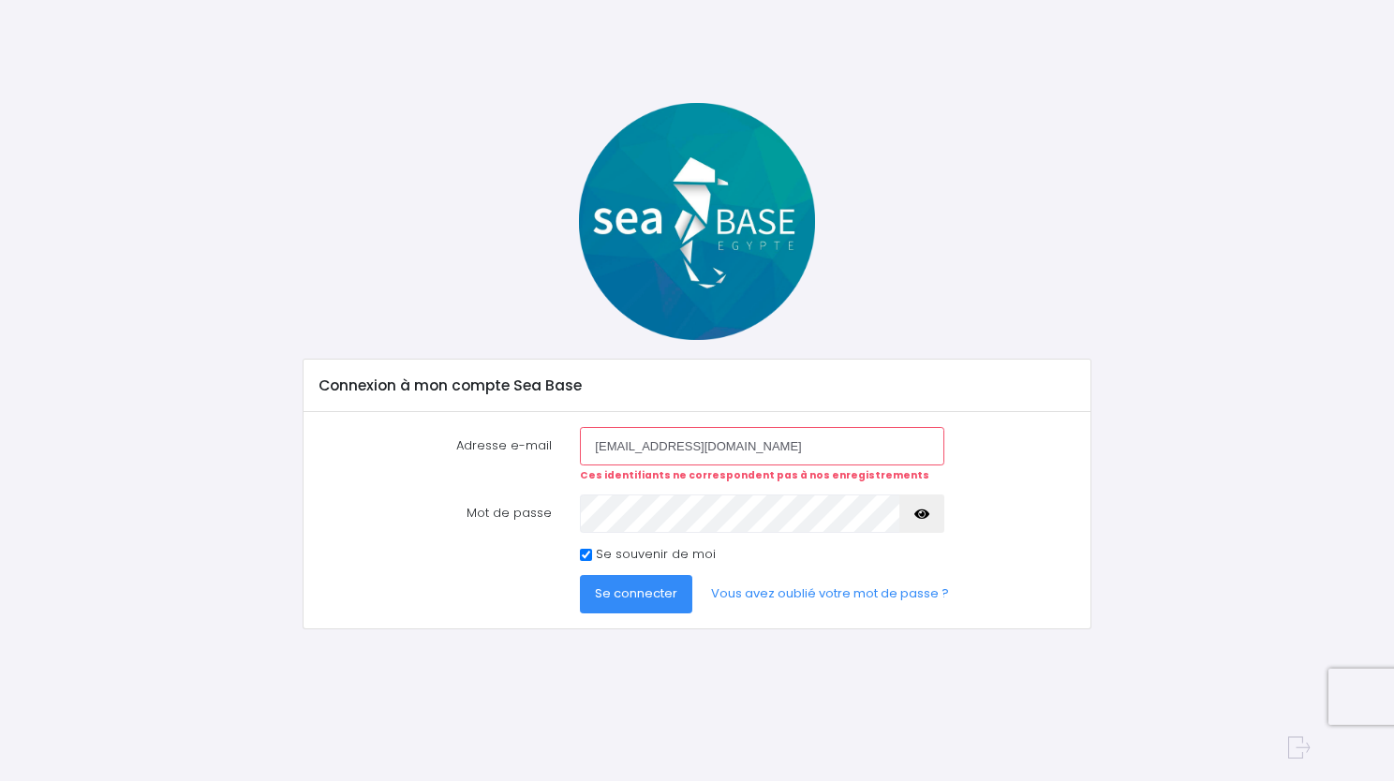 The height and width of the screenshot is (781, 1394). I want to click on div: Connexion à mon compte Sea Base, so click(697, 386).